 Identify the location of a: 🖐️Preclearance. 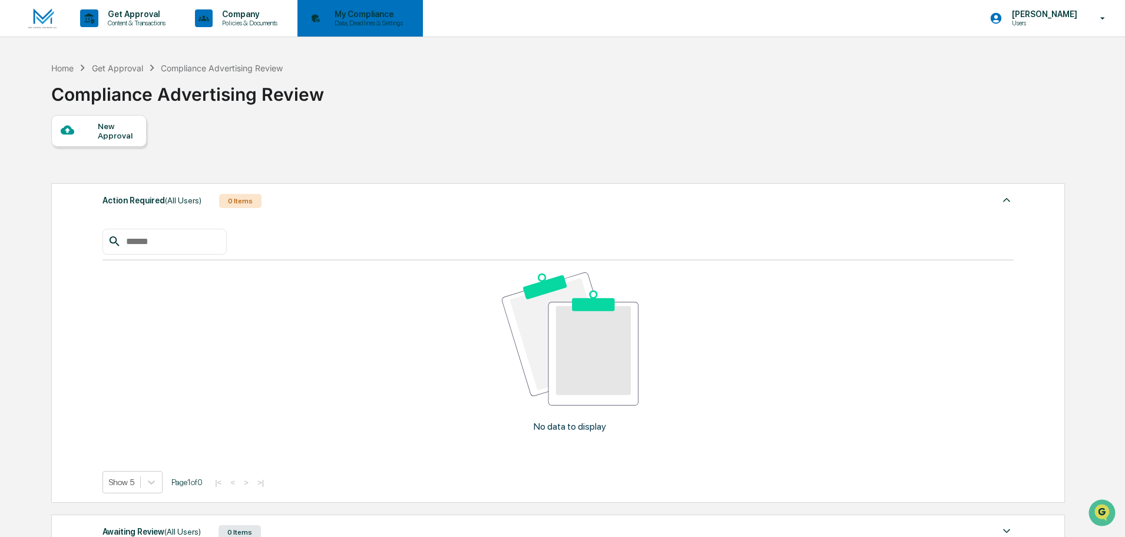
(44, 154).